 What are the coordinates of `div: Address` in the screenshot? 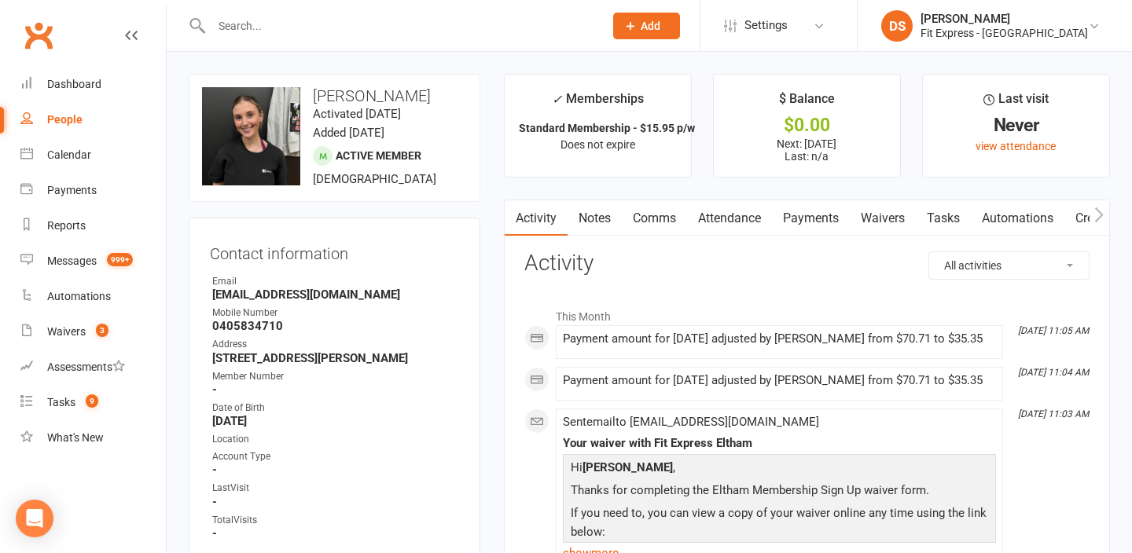 It's located at (336, 344).